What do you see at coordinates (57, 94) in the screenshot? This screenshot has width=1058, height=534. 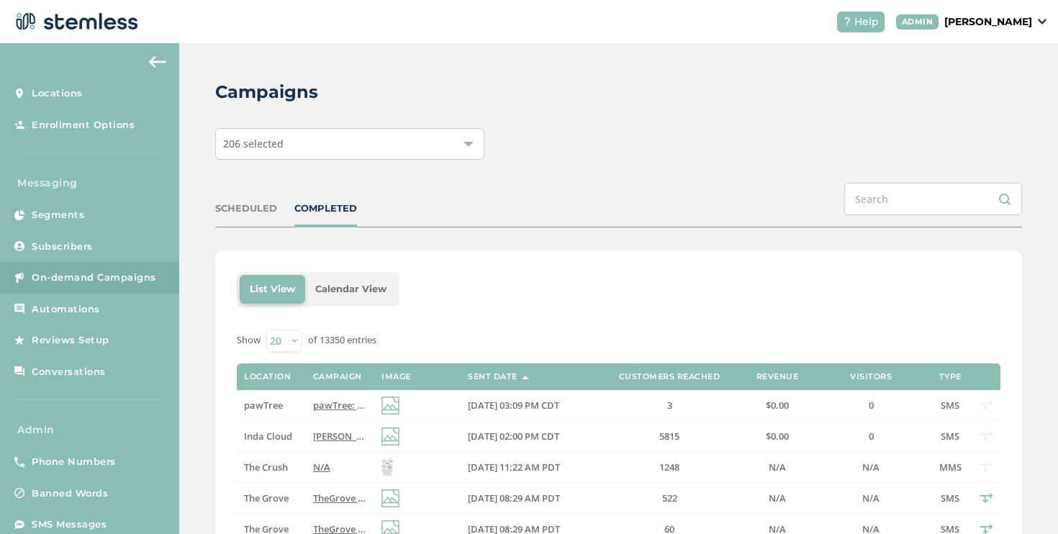 I see `span: Locations` at bounding box center [57, 94].